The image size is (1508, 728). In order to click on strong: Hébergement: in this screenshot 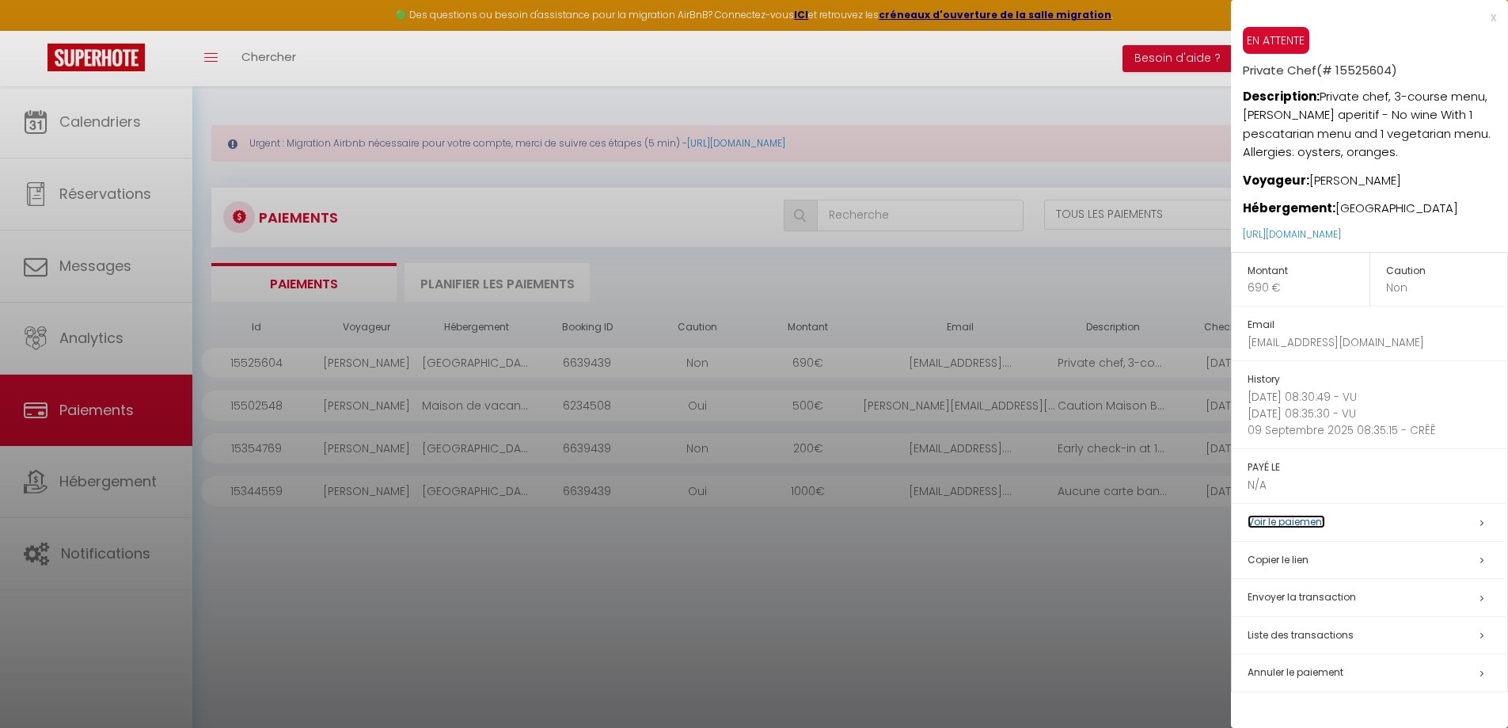, I will do `click(1289, 207)`.